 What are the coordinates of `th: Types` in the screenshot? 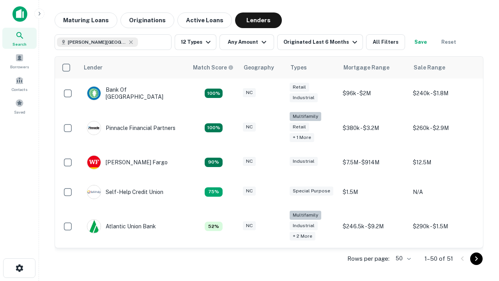 It's located at (312, 67).